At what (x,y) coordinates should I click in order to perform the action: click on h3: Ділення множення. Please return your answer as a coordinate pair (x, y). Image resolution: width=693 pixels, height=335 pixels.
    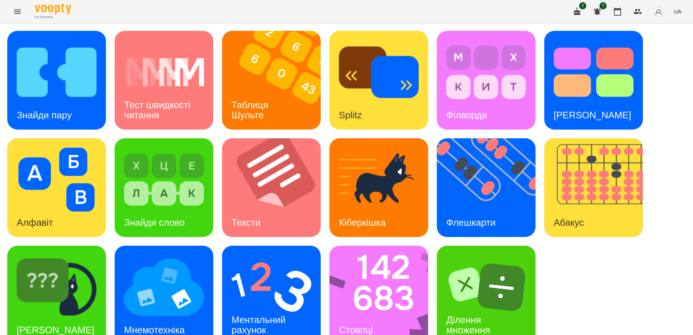
    Looking at the image, I should click on (468, 325).